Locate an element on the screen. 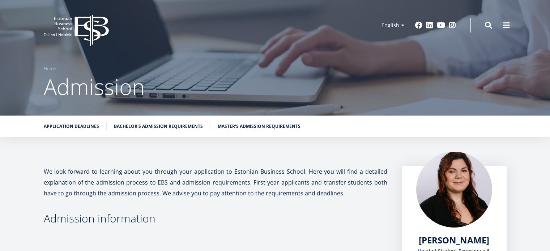 The height and width of the screenshot is (251, 550). a: Youtube is located at coordinates (441, 25).